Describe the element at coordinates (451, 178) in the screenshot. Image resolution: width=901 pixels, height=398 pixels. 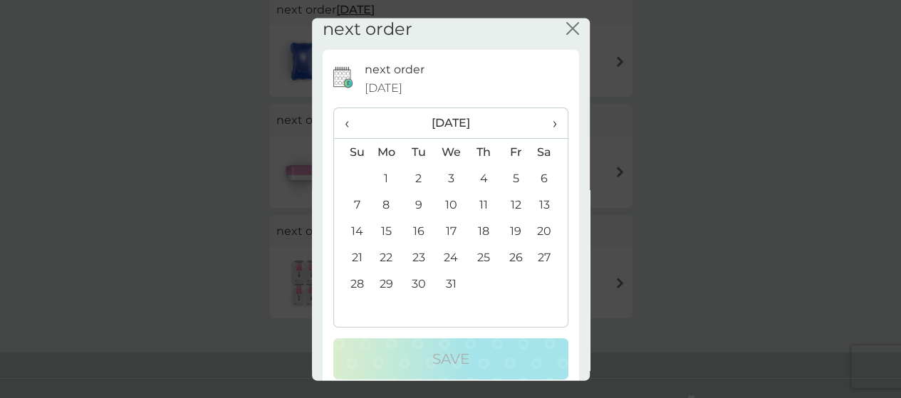
I see `td: 3` at that location.